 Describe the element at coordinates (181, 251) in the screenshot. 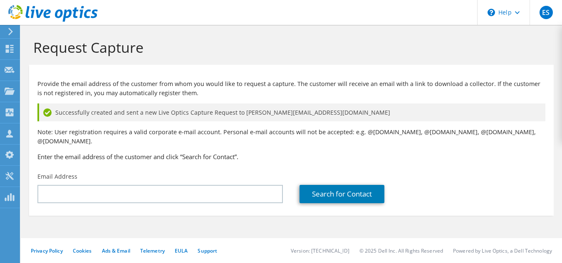

I see `a: EULA` at that location.